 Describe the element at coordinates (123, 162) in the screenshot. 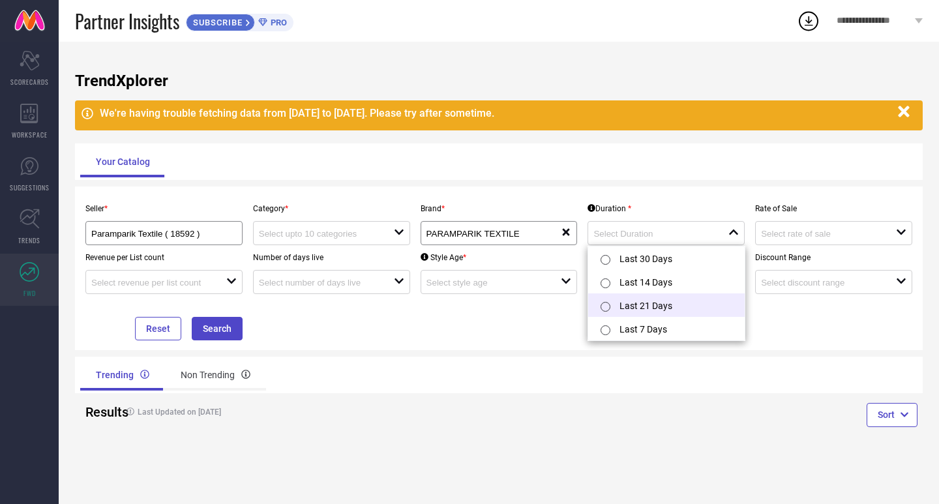

I see `div: Your Catalog` at that location.